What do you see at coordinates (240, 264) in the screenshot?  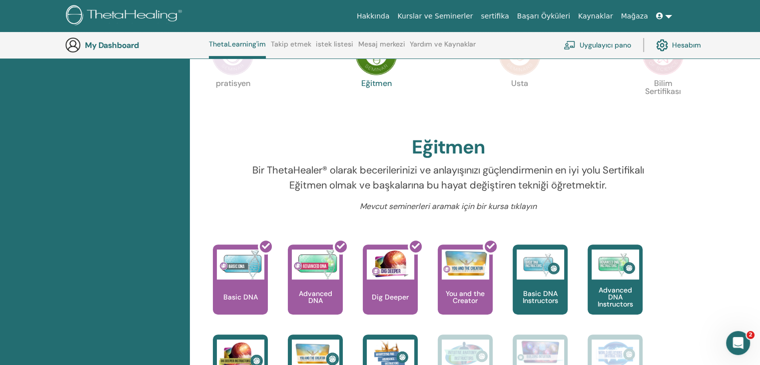 I see `img: Basic DNA` at bounding box center [240, 264].